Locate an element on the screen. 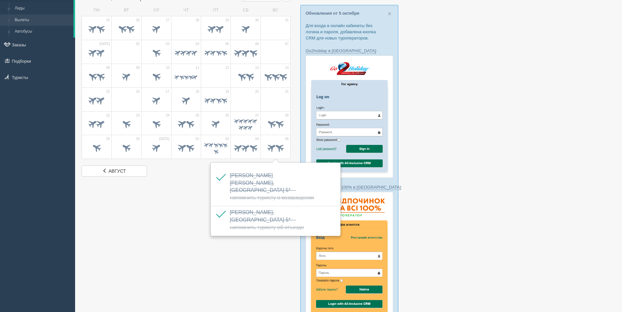 The image size is (622, 312). span: — Напомнить туристу об отъезде is located at coordinates (267, 224).